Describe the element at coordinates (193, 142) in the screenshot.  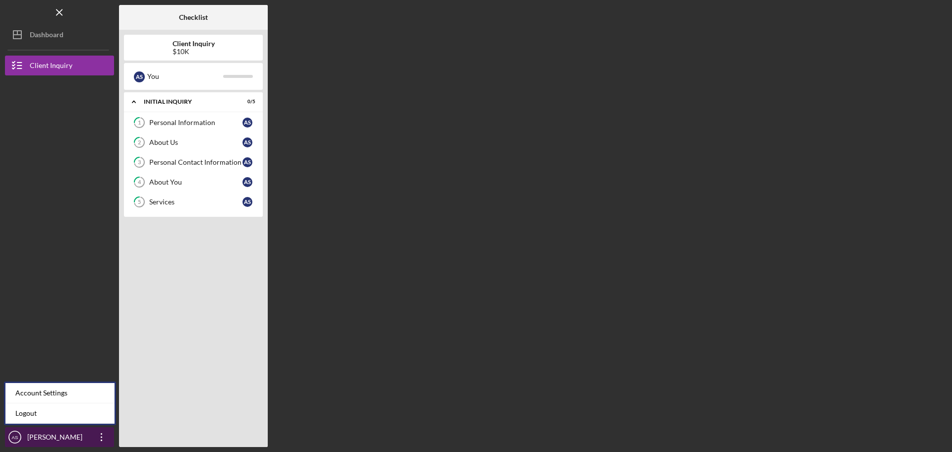
I see `a: 2About UsAS` at that location.